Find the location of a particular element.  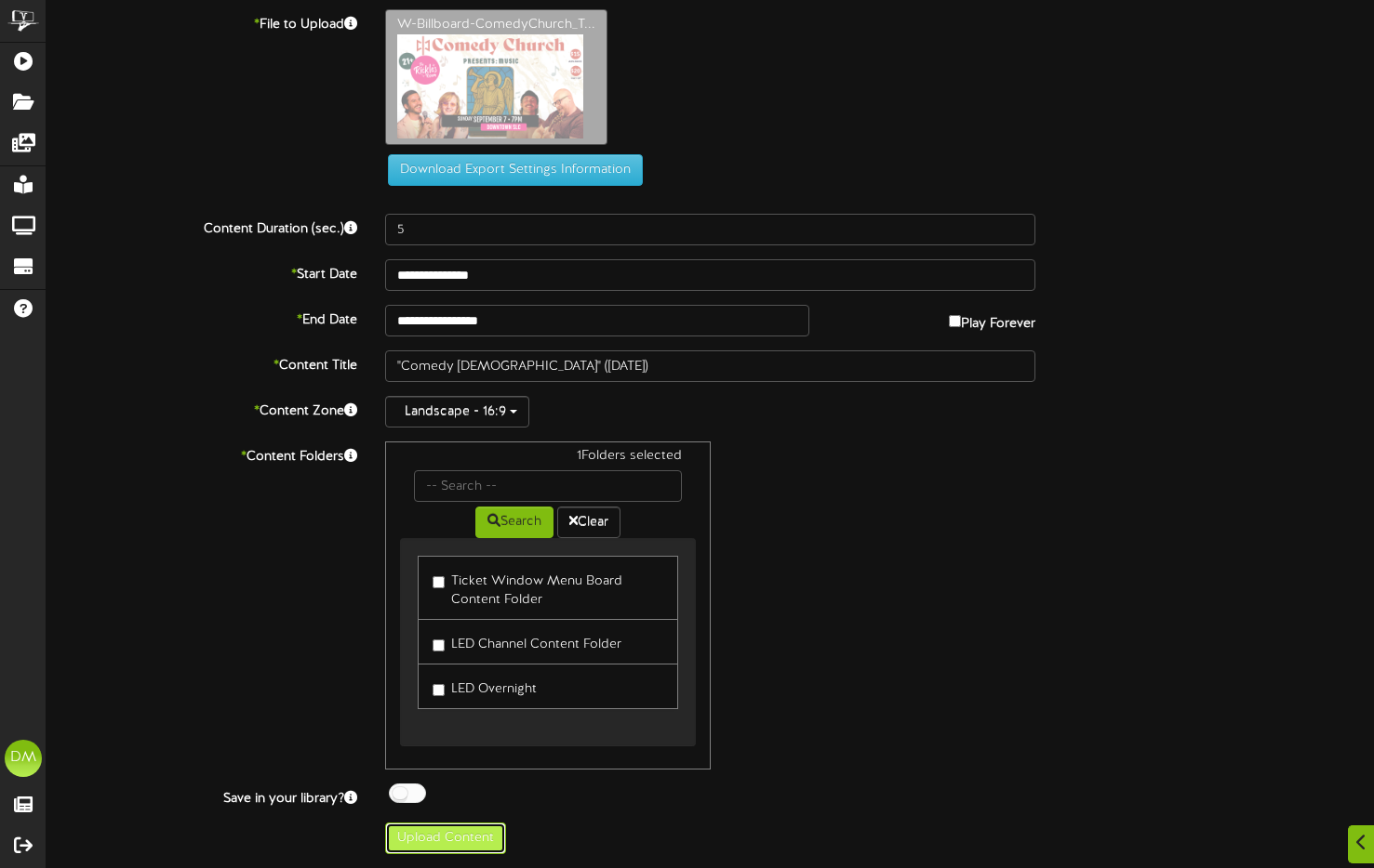

label: Ticket Window Menu Board Content Folder is located at coordinates (547, 587).